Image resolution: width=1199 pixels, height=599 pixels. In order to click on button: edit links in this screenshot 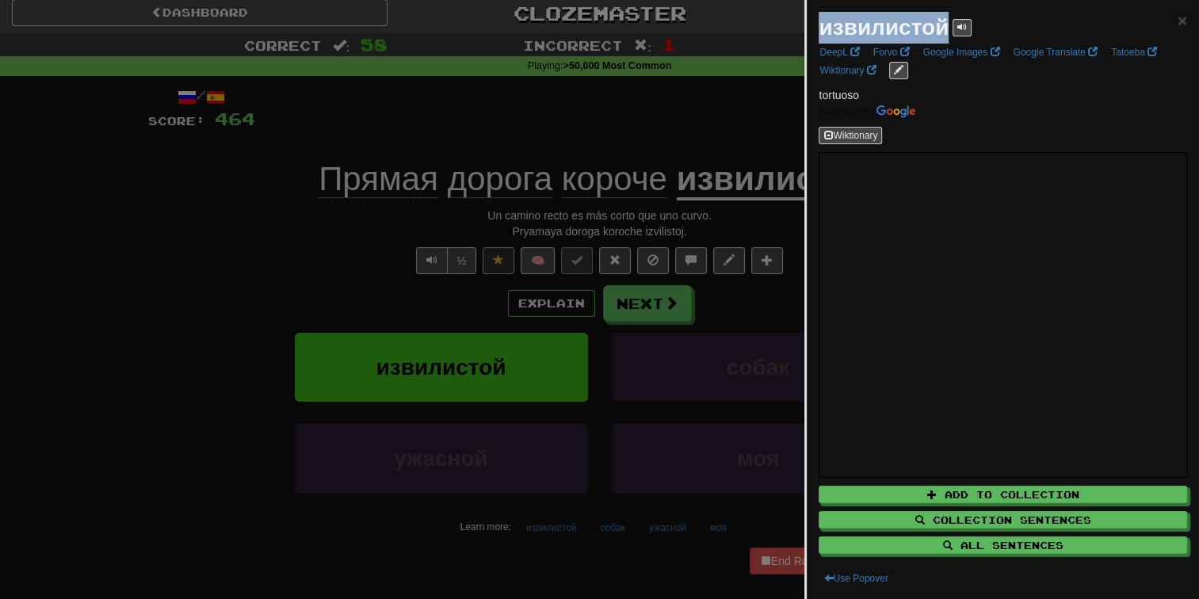, I will do `click(899, 71)`.